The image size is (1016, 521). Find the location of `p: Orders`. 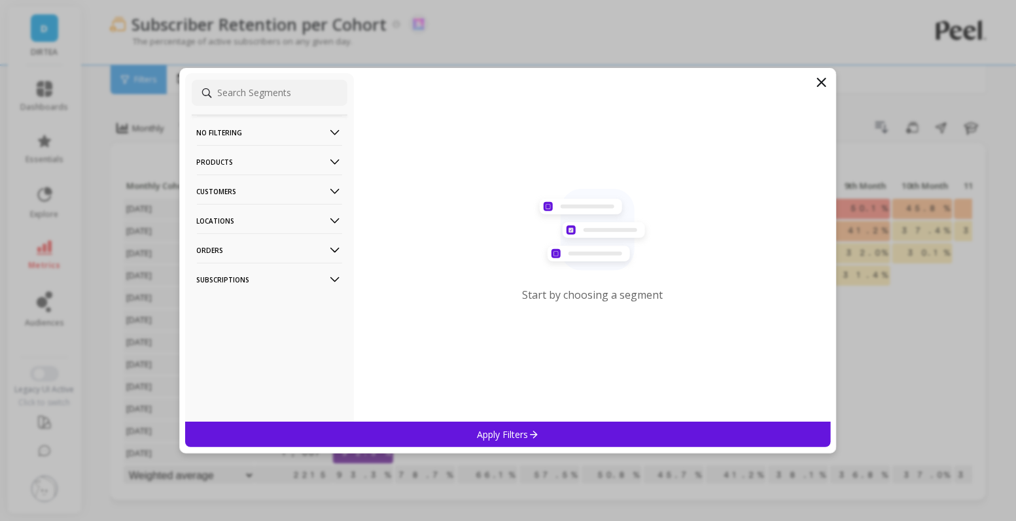

p: Orders is located at coordinates (270, 250).